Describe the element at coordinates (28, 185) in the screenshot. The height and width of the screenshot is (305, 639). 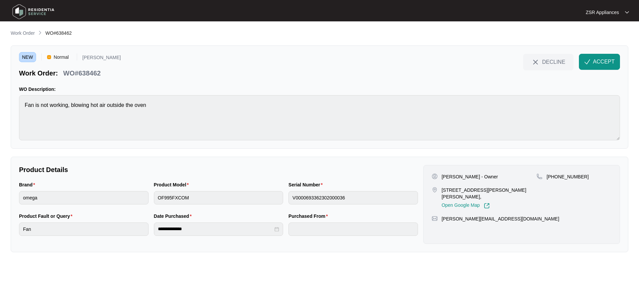
I see `label: Brand` at that location.